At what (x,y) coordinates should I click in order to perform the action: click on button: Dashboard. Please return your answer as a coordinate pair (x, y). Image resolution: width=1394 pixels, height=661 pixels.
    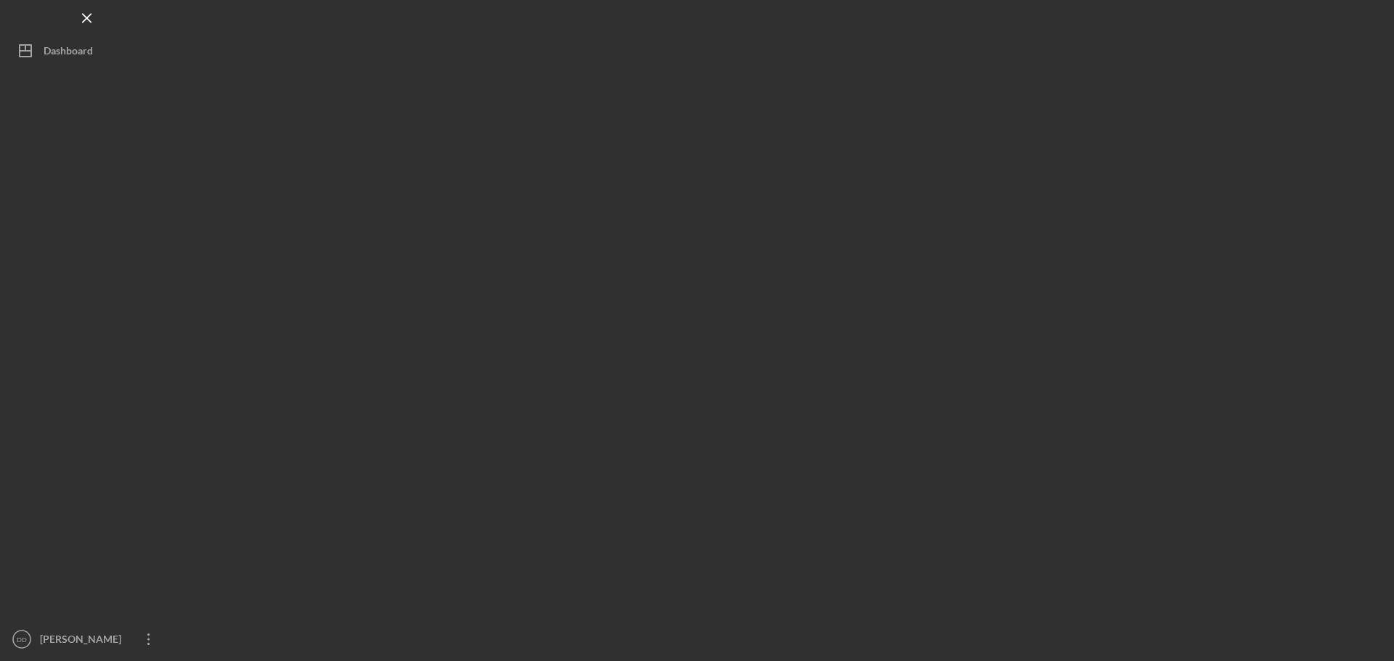
    Looking at the image, I should click on (87, 51).